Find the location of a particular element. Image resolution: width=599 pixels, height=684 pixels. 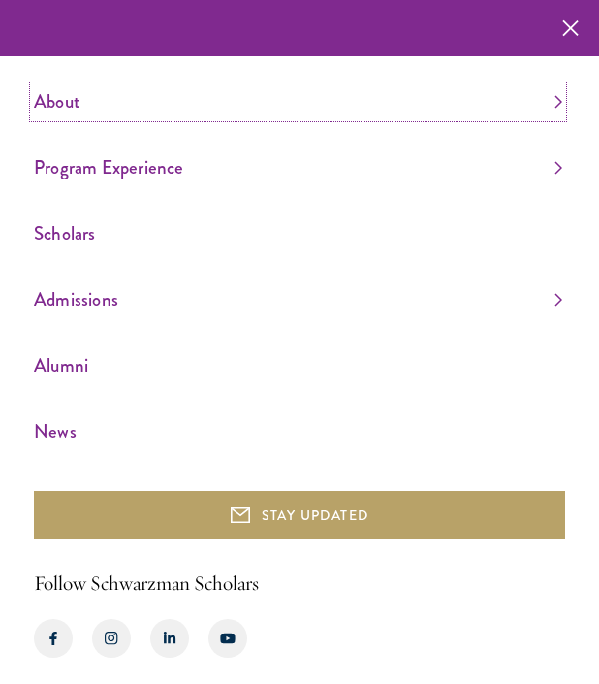

a: Program Experience is located at coordinates (298, 167).